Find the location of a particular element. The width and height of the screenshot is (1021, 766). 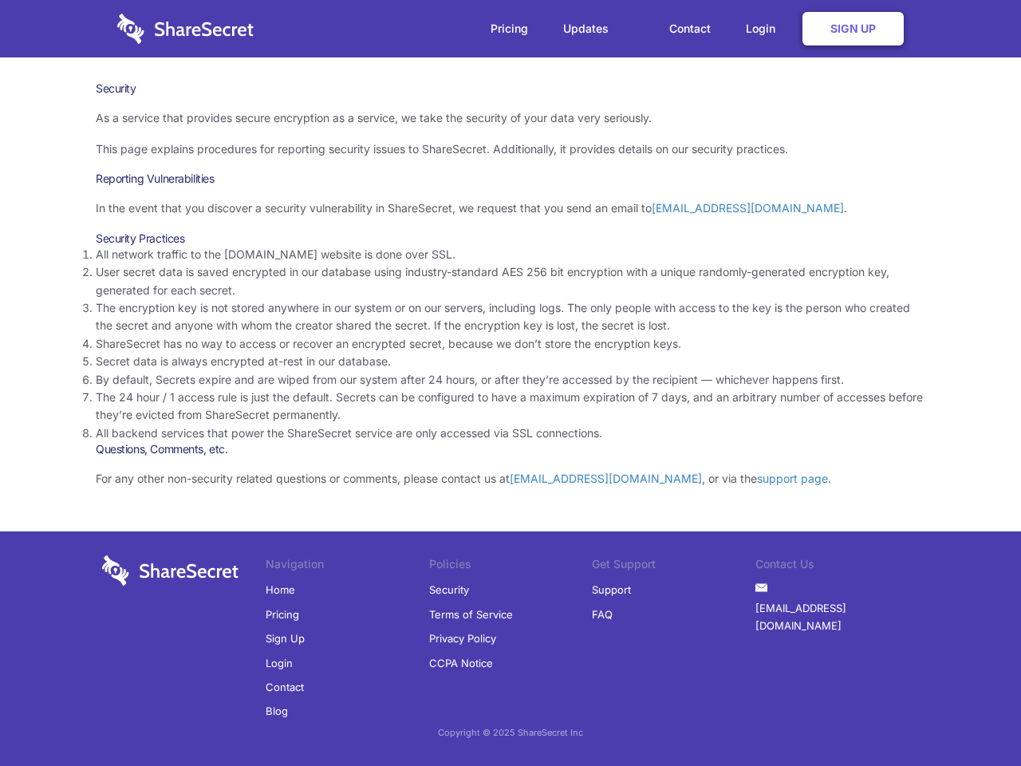

a: Security is located at coordinates (449, 590).